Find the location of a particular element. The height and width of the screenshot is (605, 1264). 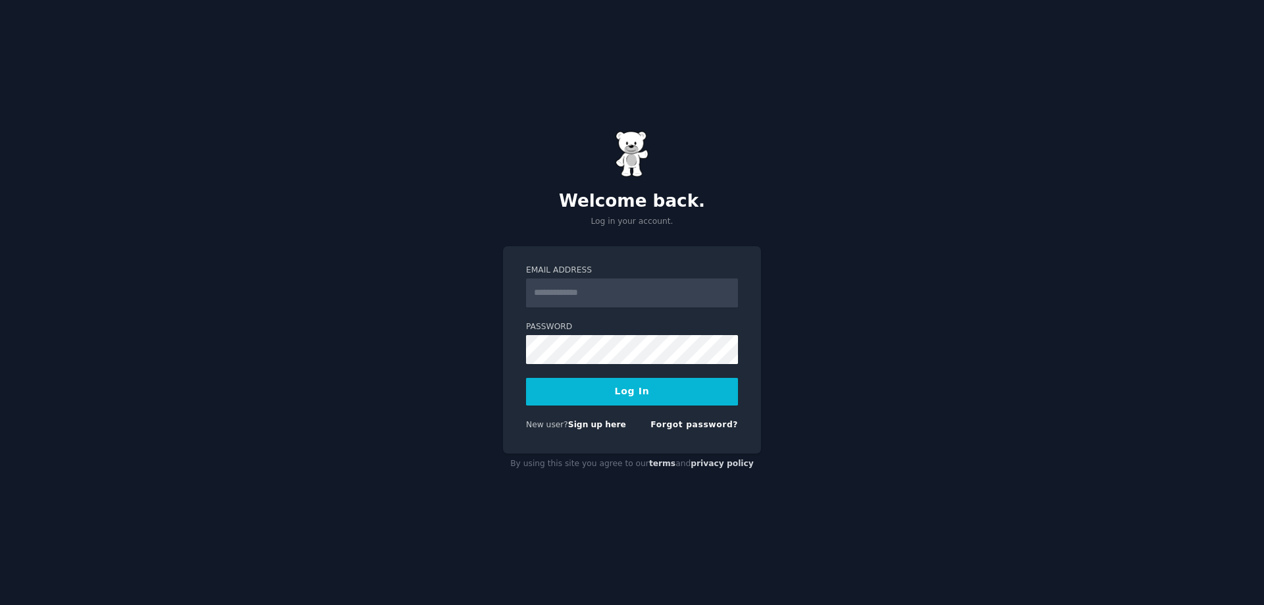

p: Log in your account. is located at coordinates (632, 222).